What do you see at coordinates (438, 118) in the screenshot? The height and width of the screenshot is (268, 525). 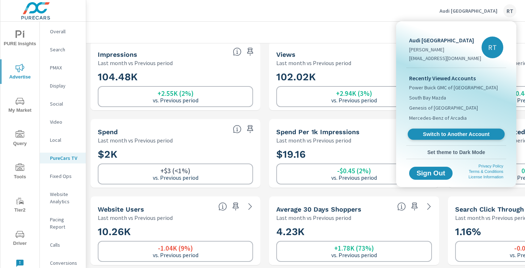 I see `span: Mercedes-Benz of Arcadia` at bounding box center [438, 118].